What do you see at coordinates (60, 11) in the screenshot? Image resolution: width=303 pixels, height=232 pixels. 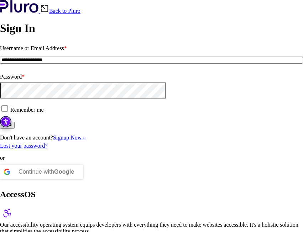 I see `a: Back to Pluro` at bounding box center [60, 11].